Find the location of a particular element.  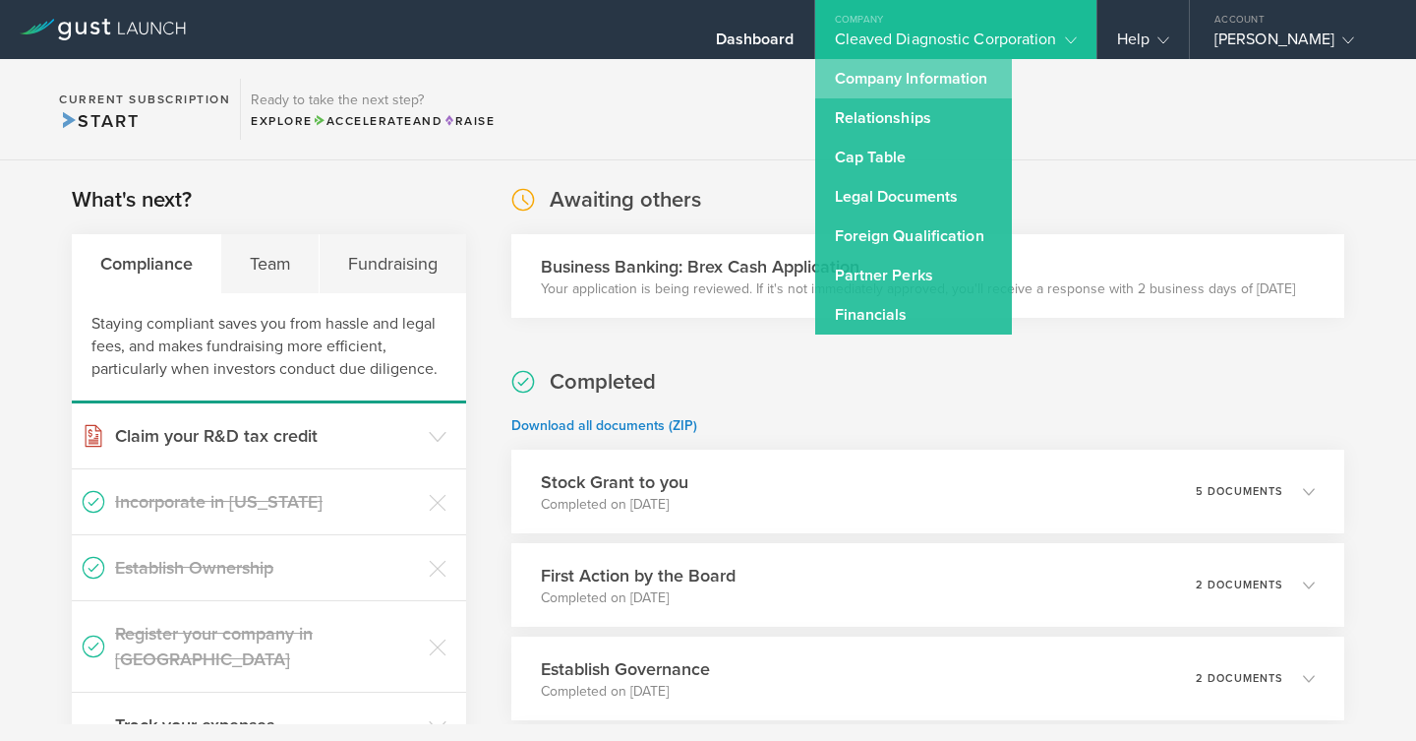

p: 5 documents is located at coordinates (1239, 491).